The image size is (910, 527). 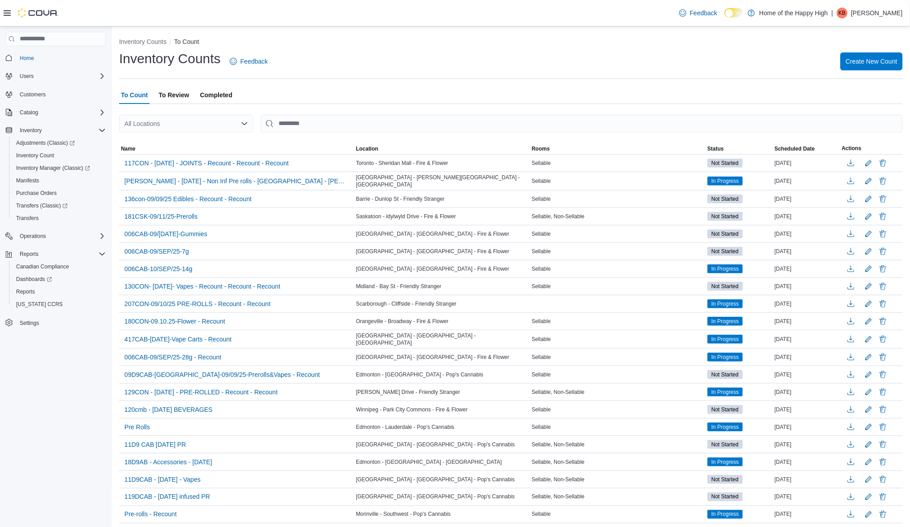 What do you see at coordinates (843, 13) in the screenshot?
I see `span: KB` at bounding box center [843, 13].